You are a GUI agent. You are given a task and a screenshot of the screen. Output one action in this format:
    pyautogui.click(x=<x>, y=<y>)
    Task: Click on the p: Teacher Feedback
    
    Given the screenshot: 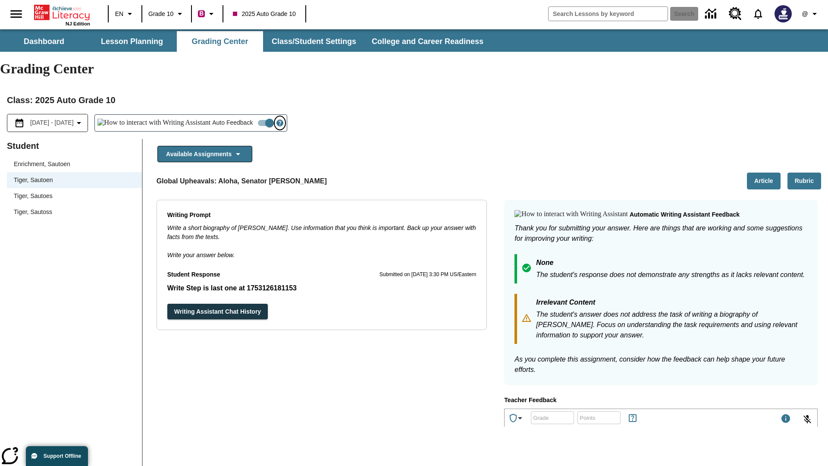 What is the action you would take?
    pyautogui.click(x=660, y=400)
    